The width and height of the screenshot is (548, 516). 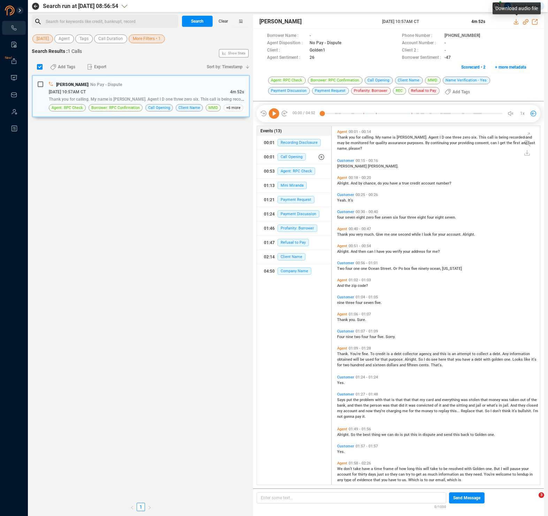 I want to click on span: debt., so click(x=497, y=354).